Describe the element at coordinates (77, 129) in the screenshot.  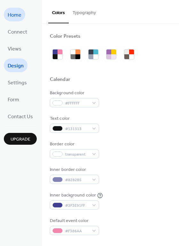
I see `span: #131313` at that location.